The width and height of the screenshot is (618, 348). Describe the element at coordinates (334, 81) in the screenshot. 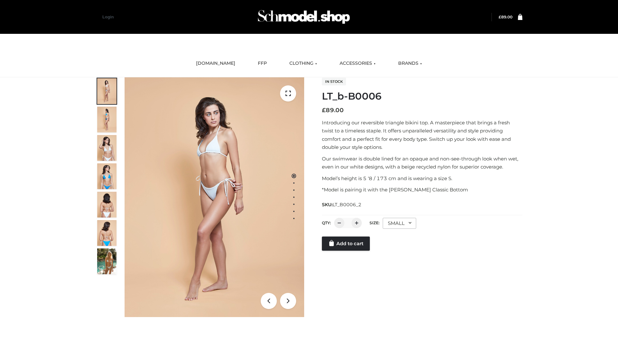

I see `span: In stock` at that location.